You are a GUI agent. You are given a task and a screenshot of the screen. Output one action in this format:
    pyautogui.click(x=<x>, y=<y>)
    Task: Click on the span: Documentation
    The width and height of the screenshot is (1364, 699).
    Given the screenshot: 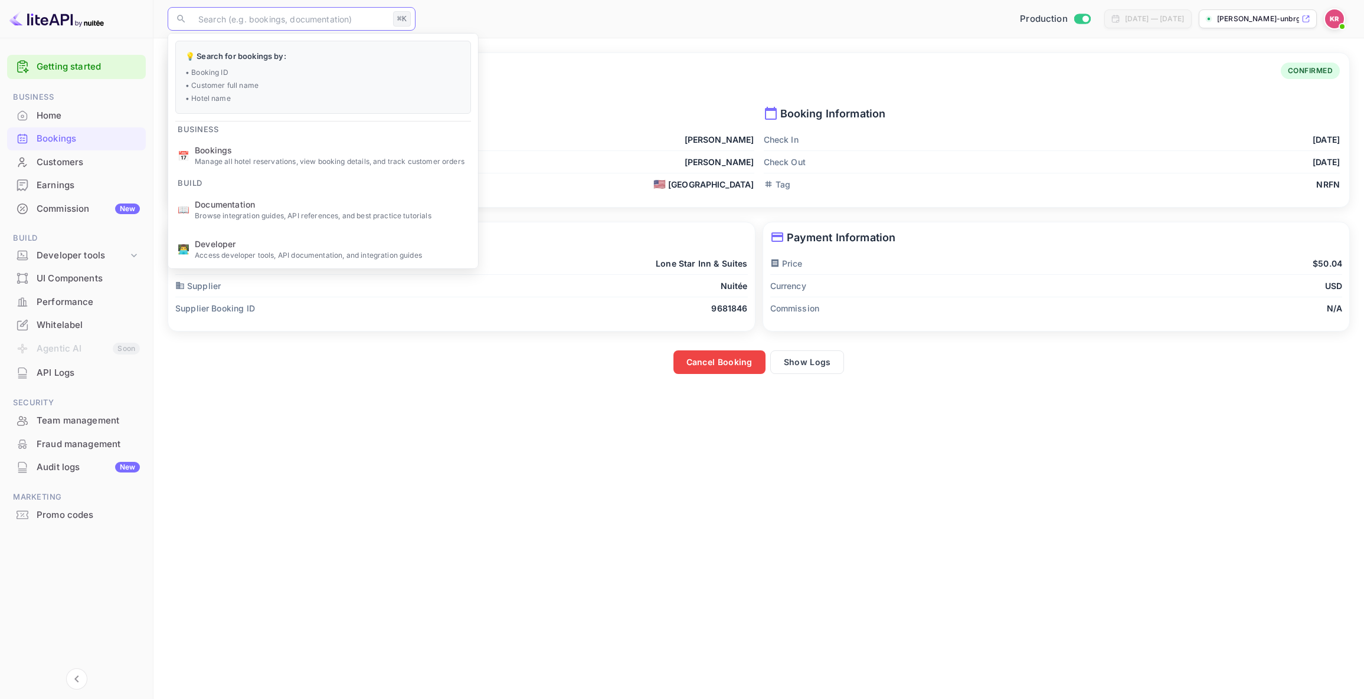 What is the action you would take?
    pyautogui.click(x=332, y=204)
    